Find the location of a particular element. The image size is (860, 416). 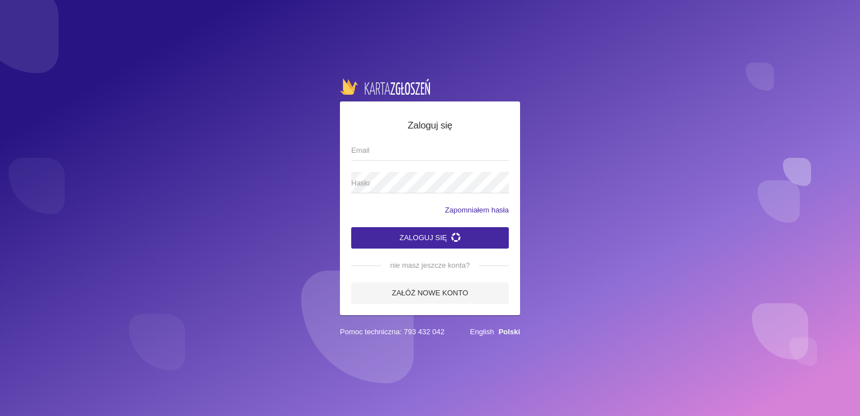

button: Zaloguj się is located at coordinates (430, 238).